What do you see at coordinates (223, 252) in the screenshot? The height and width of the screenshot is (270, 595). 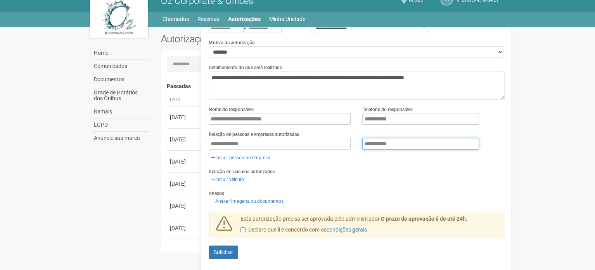 I see `button: Solicitar` at bounding box center [223, 252].